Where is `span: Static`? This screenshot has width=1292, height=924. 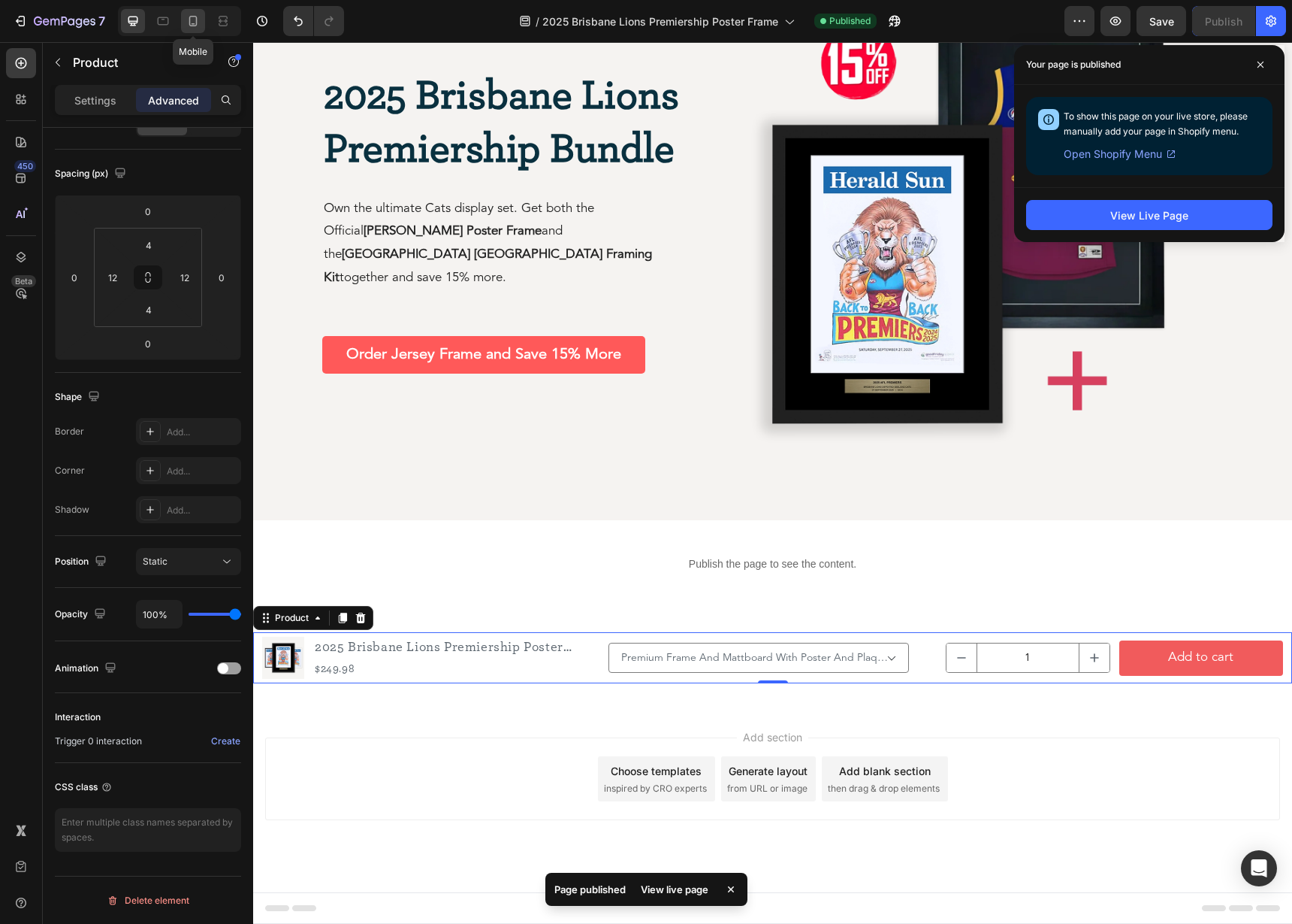
span: Static is located at coordinates (155, 561).